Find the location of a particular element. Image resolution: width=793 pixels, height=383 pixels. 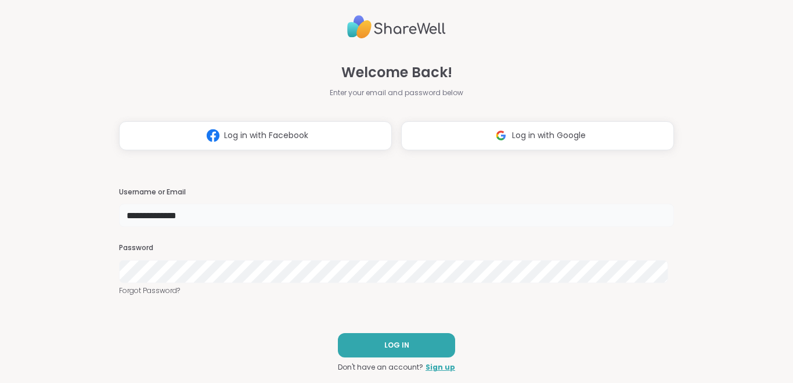

span: Don't have an account? is located at coordinates (380, 367).